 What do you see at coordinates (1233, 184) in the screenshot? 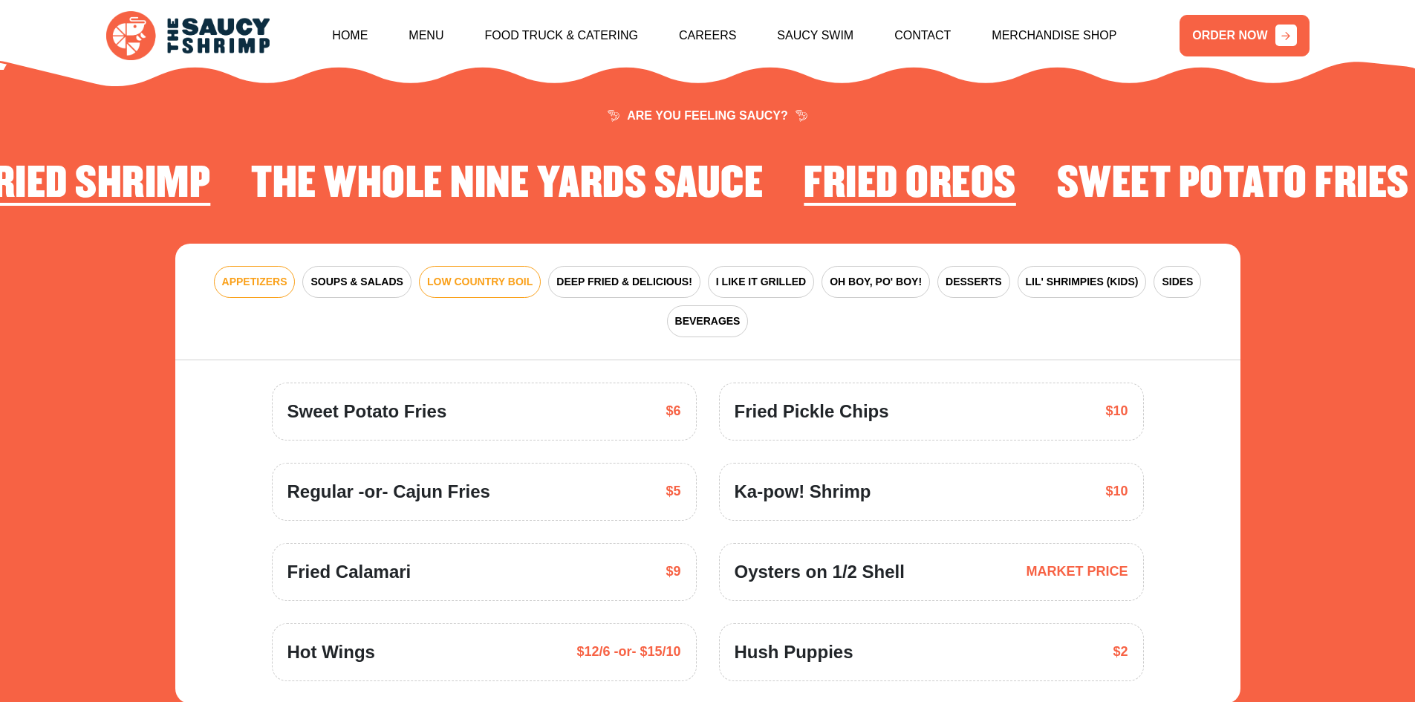
I see `h2: Sweet Potato Fries` at bounding box center [1233, 184].